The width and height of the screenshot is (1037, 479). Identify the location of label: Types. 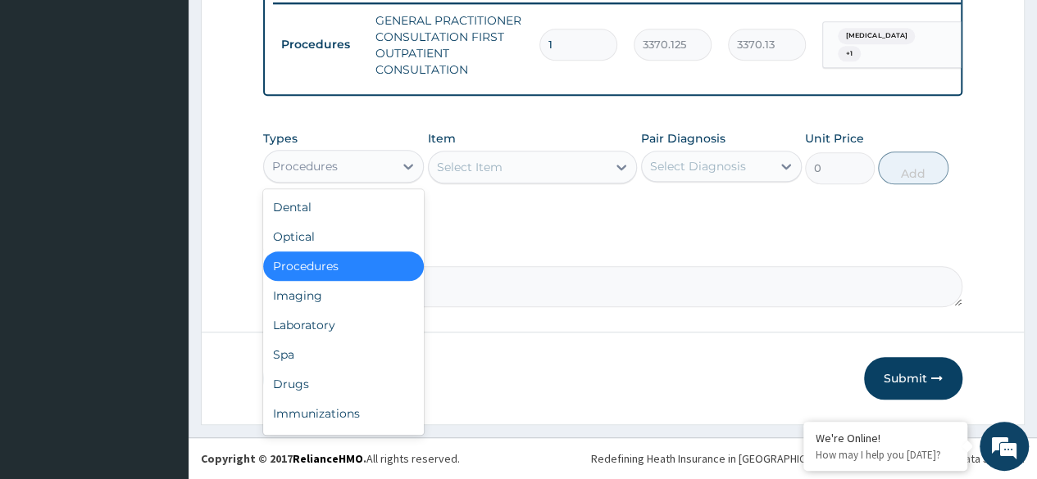
(280, 139).